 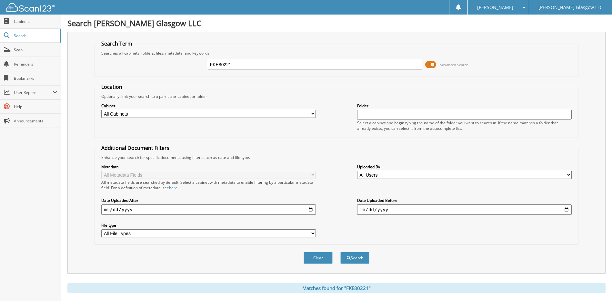 What do you see at coordinates (208, 200) in the screenshot?
I see `label: Date Uploaded After` at bounding box center [208, 200].